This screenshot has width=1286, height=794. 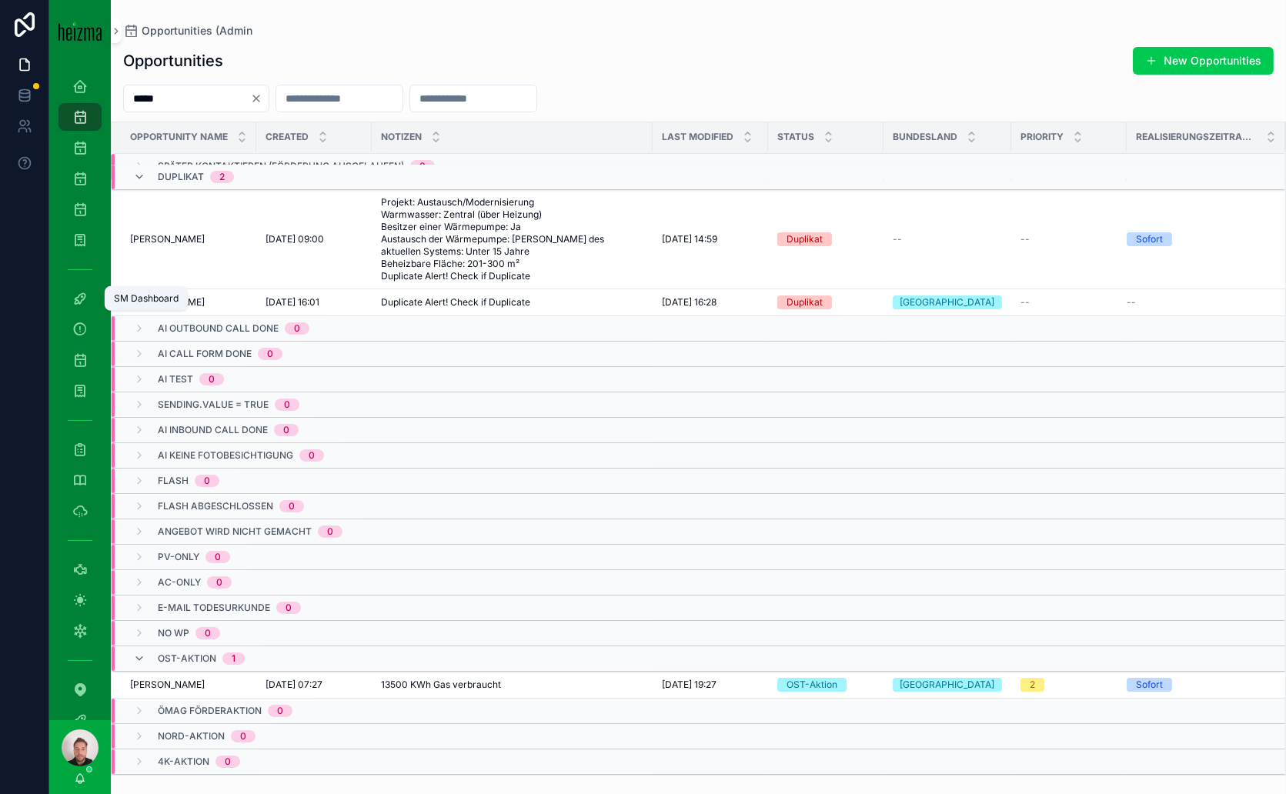 What do you see at coordinates (197, 31) in the screenshot?
I see `span: Opportunities (Admin` at bounding box center [197, 31].